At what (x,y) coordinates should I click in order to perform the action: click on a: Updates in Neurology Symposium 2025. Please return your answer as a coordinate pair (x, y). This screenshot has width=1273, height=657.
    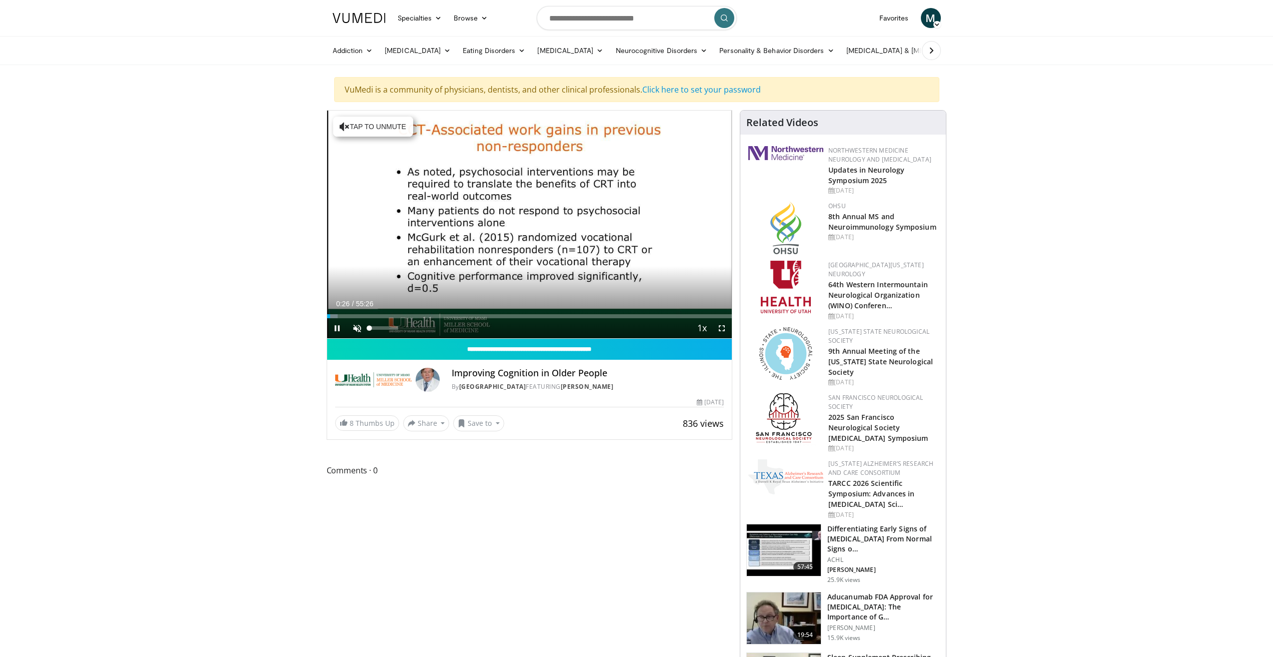
    Looking at the image, I should click on (866, 175).